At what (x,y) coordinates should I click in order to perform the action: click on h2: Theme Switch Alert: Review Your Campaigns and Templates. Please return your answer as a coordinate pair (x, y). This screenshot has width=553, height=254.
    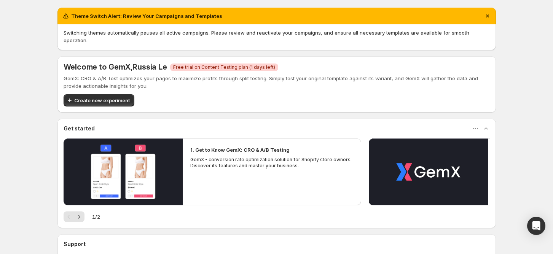
    Looking at the image, I should click on (147, 16).